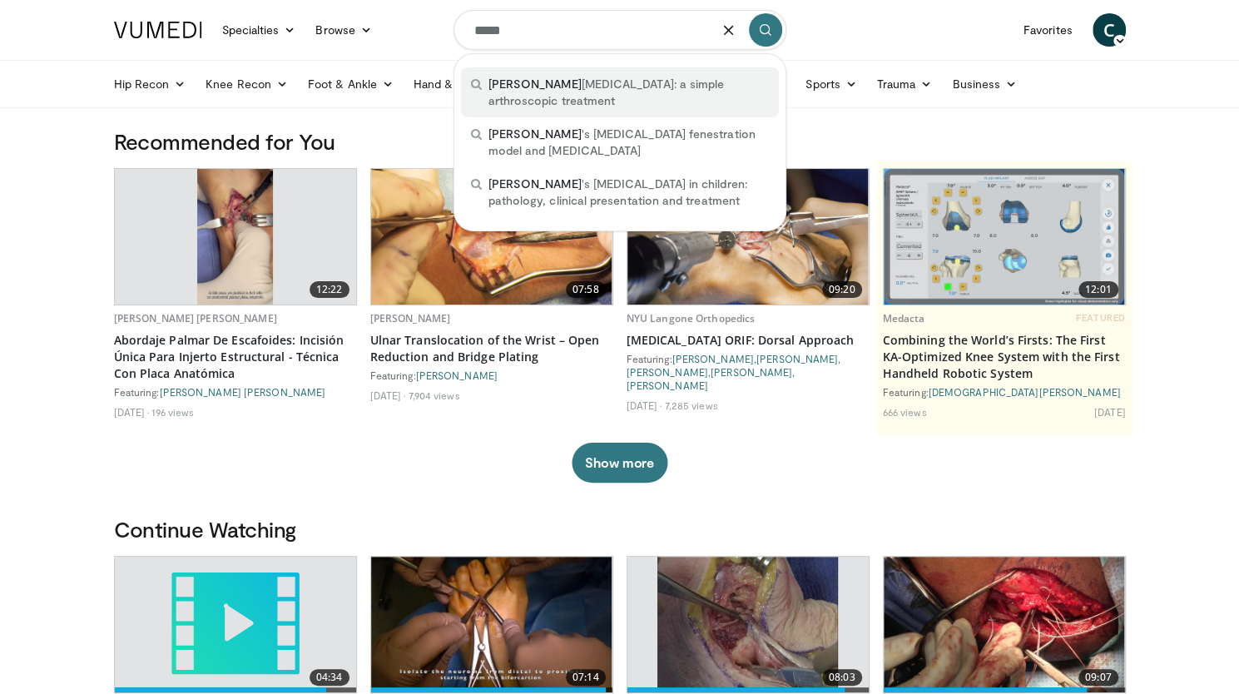 The width and height of the screenshot is (1239, 694). I want to click on img: 4243dd78-41f8-479f-aea7-f14fc657eb0e.620x360_q85_upscale.jpg, so click(236, 236).